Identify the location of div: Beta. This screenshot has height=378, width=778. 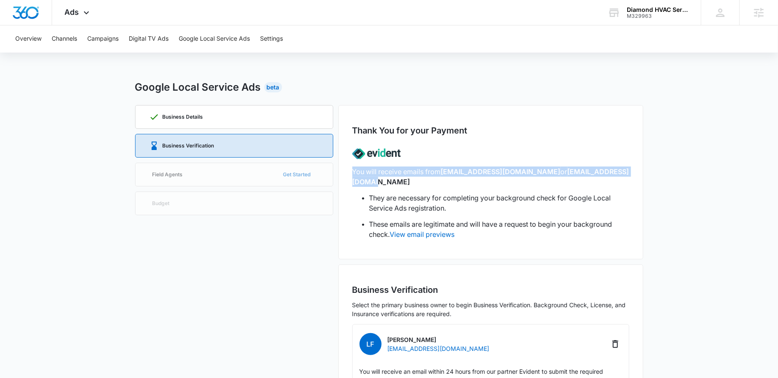
(273, 87).